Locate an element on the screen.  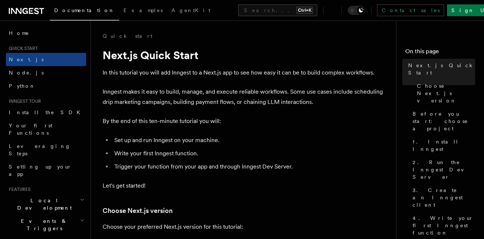
a: Install the SDK is located at coordinates (46, 112).